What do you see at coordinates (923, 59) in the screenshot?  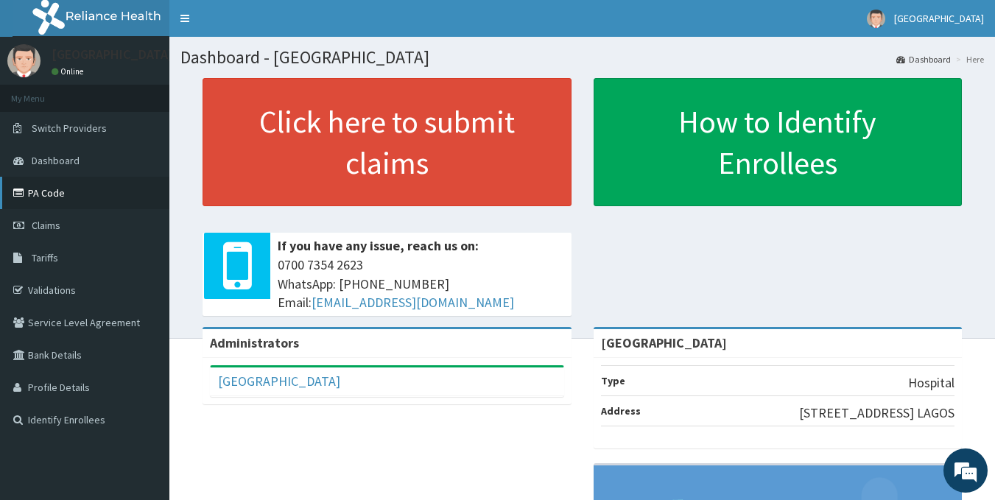 I see `a: Dashboard` at bounding box center [923, 59].